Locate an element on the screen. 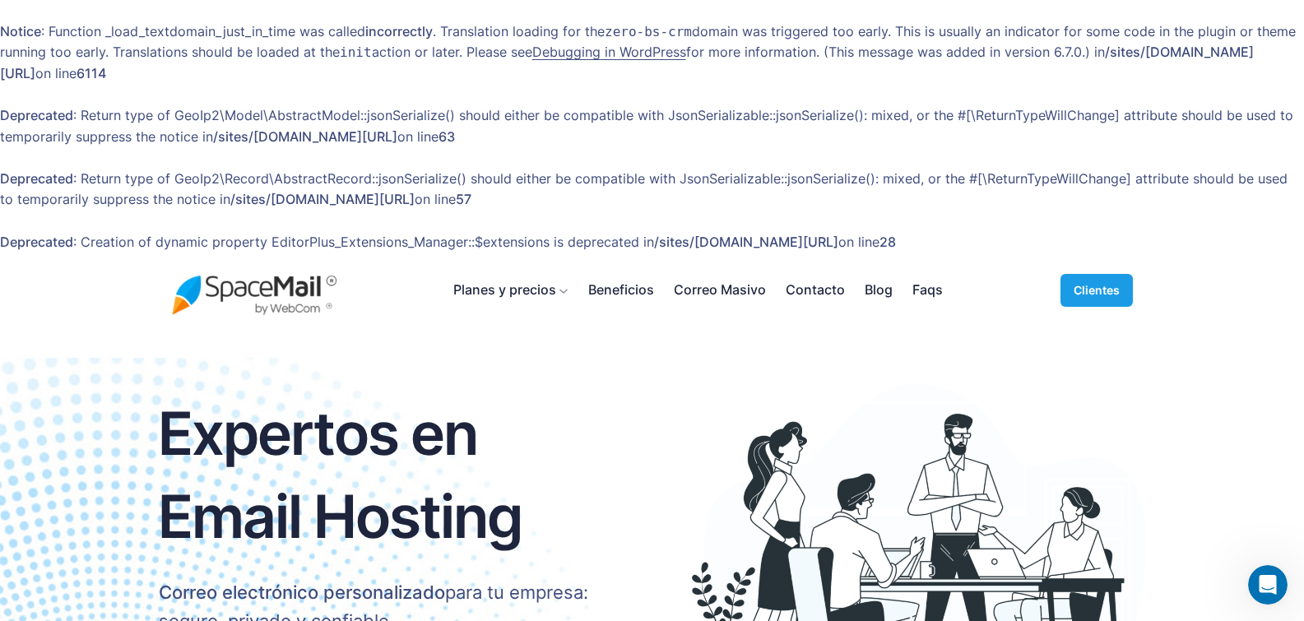 This screenshot has width=1304, height=621. span: Blog is located at coordinates (878, 290).